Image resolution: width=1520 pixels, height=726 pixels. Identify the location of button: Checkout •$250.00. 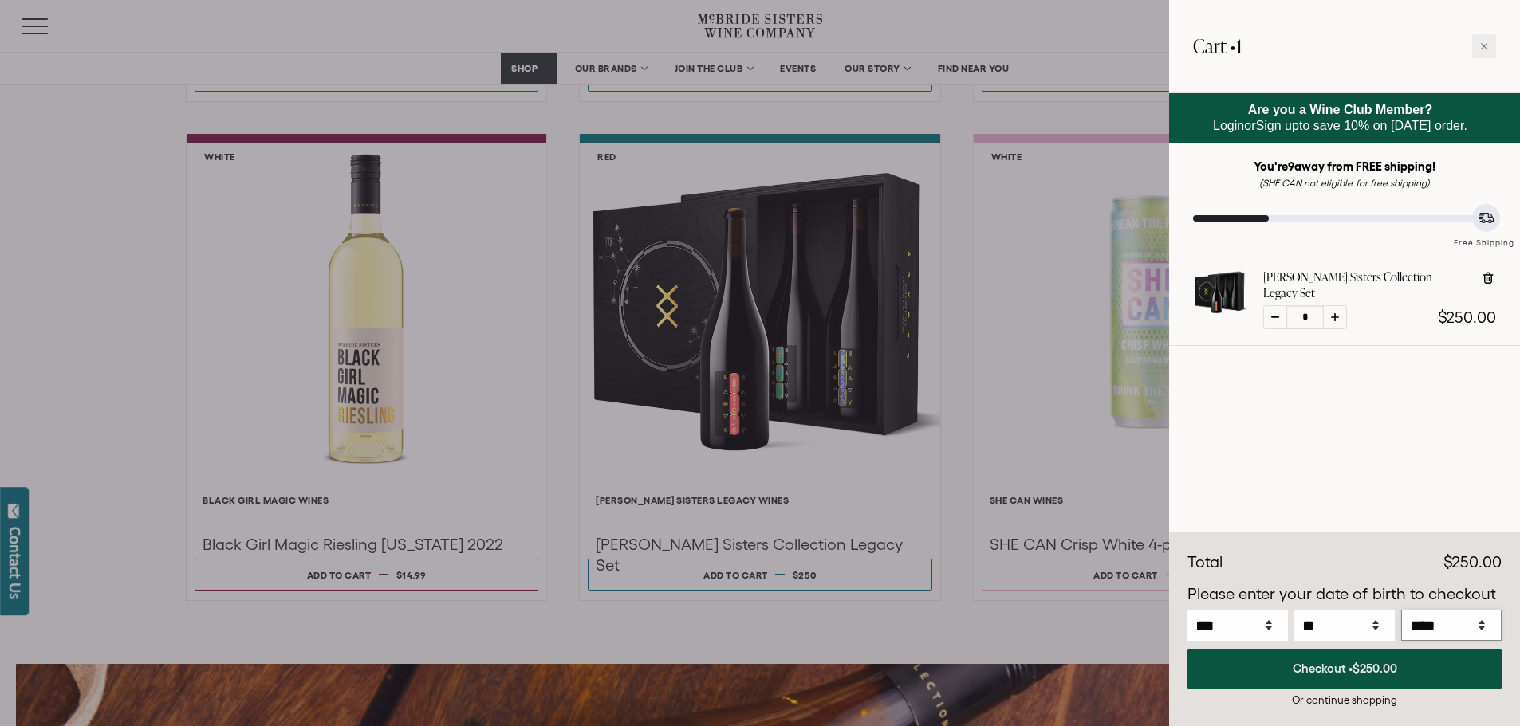
(1344, 669).